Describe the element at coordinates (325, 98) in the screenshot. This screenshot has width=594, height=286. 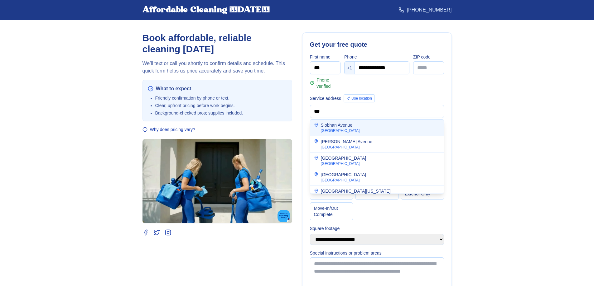
I see `label: Service address` at that location.